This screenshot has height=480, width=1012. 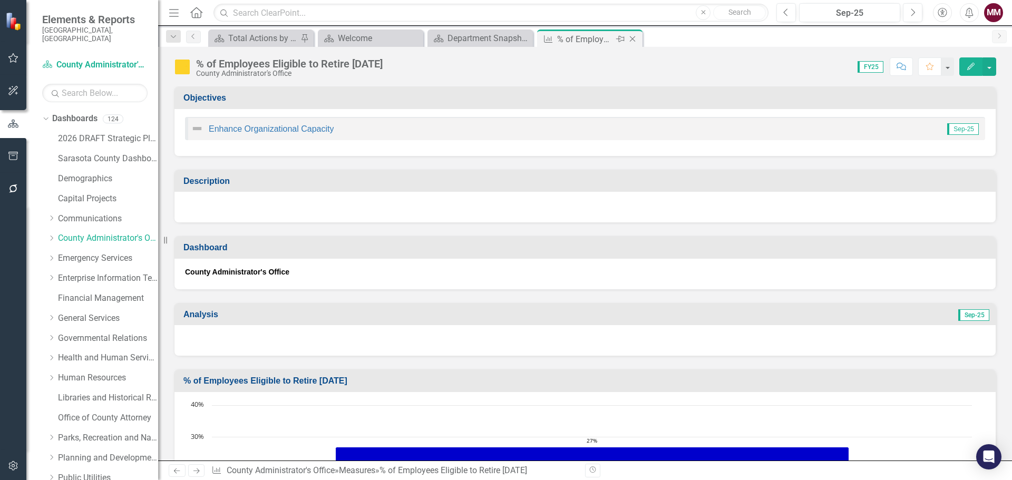 What do you see at coordinates (108, 438) in the screenshot?
I see `a: Parks, Recreation and Natural Resources` at bounding box center [108, 438].